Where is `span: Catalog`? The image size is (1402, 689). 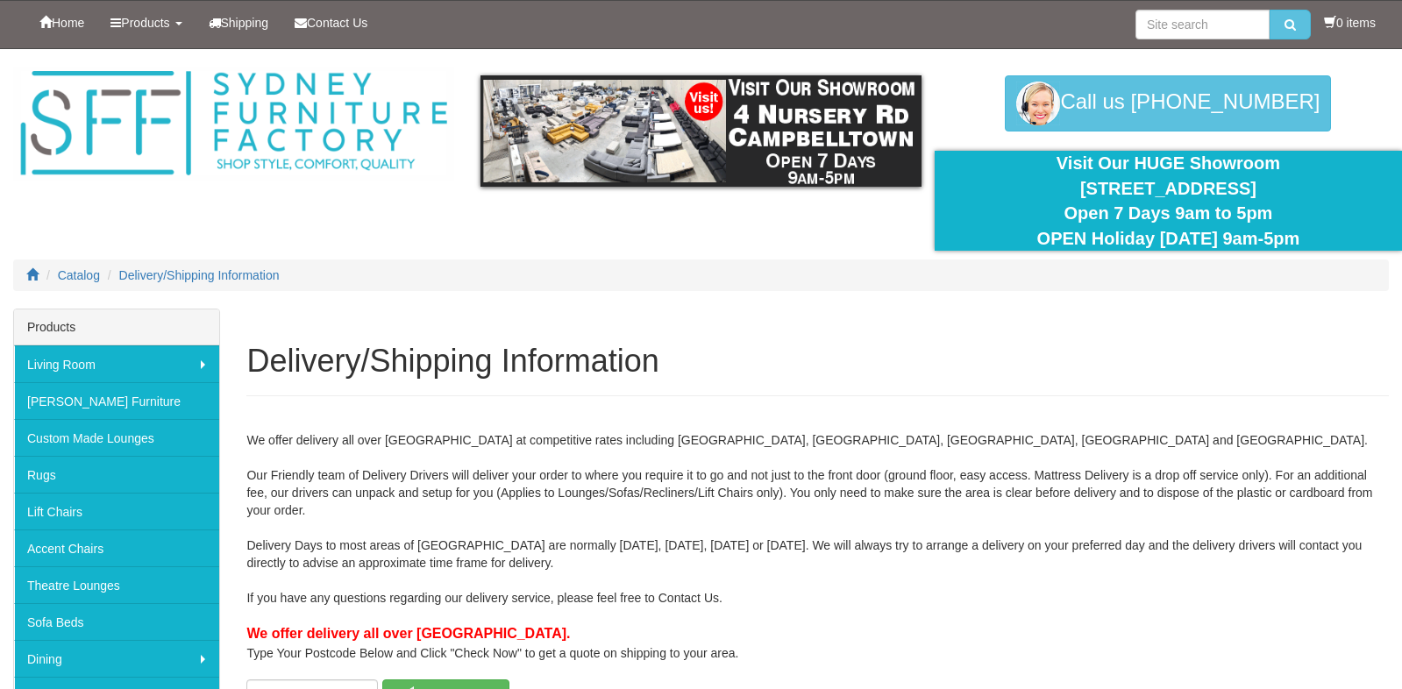 span: Catalog is located at coordinates (79, 275).